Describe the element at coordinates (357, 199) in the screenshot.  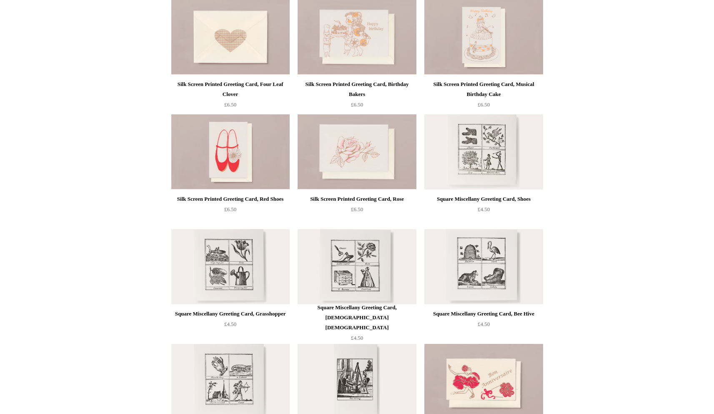
I see `div: Silk Screen Printed Greeting Card, Rose` at that location.